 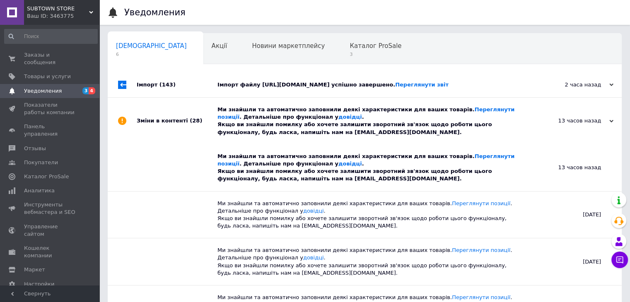 What do you see at coordinates (196, 121) in the screenshot?
I see `span: (28)` at bounding box center [196, 121].